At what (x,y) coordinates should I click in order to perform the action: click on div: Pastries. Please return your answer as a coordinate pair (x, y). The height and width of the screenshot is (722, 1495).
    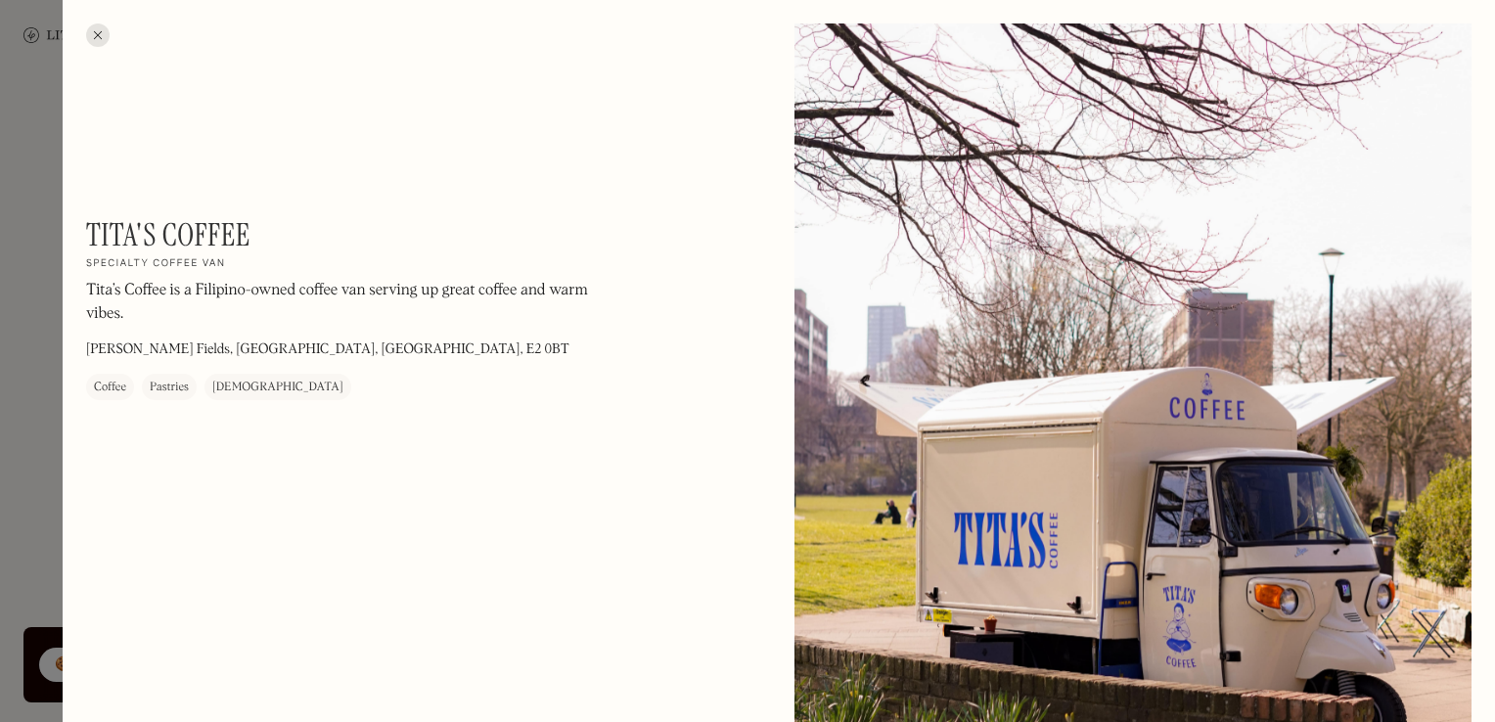
    Looking at the image, I should click on (169, 388).